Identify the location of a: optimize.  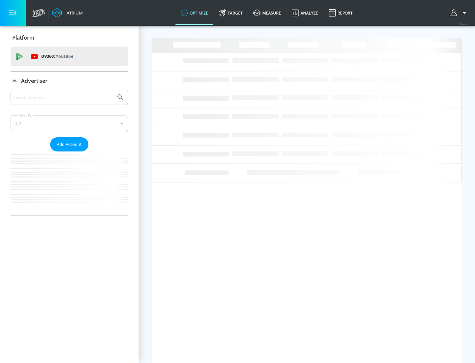
(194, 13).